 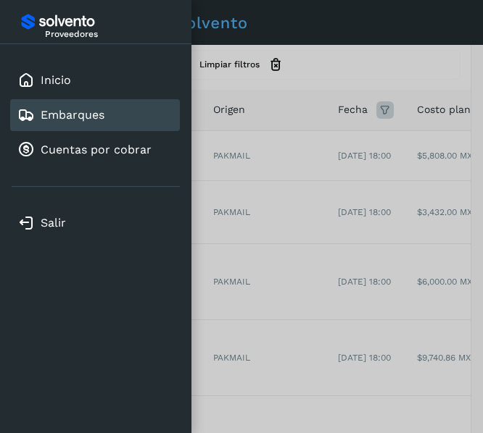 What do you see at coordinates (56, 80) in the screenshot?
I see `a: Inicio` at bounding box center [56, 80].